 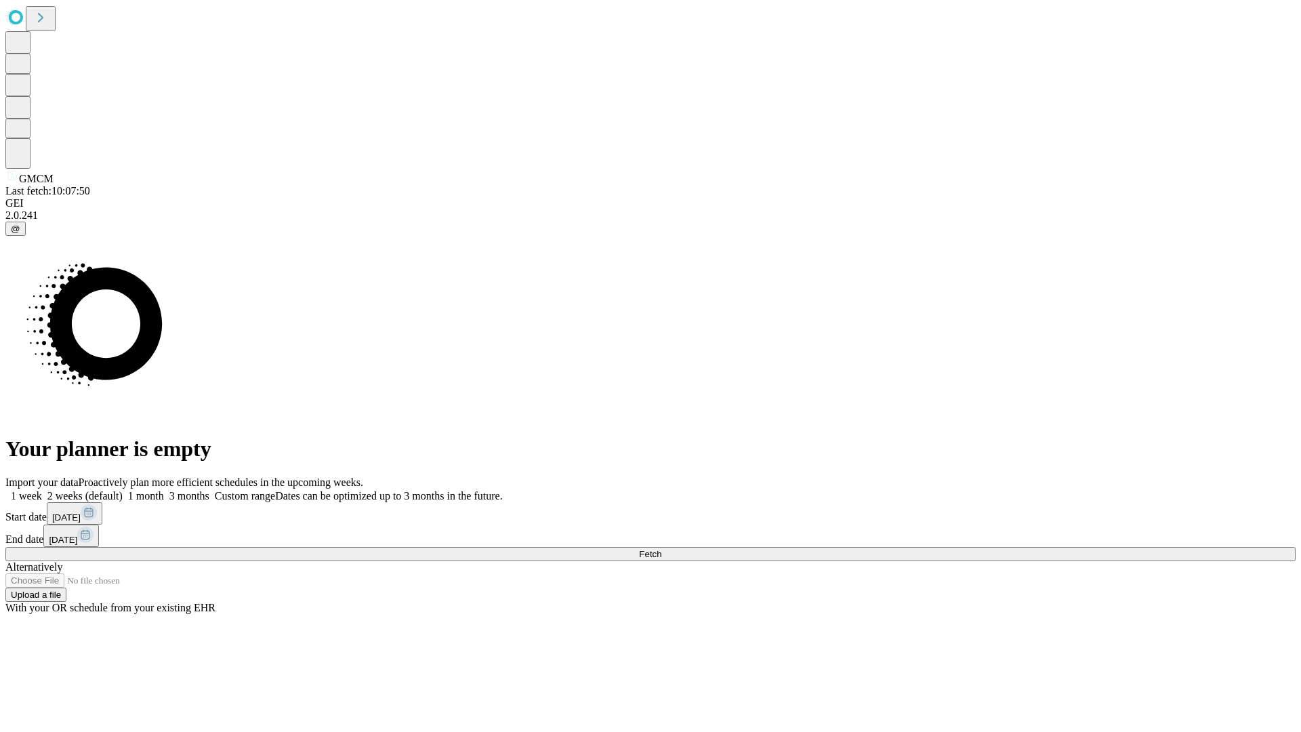 I want to click on span: Alternatively, so click(x=34, y=567).